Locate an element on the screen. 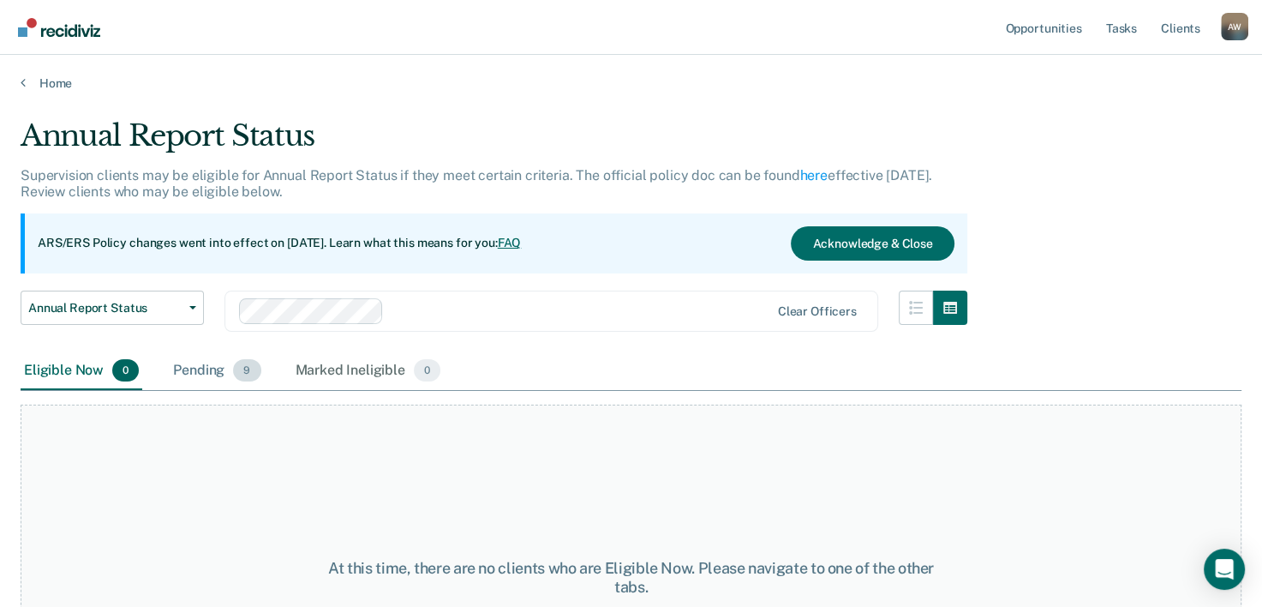 The image size is (1262, 607). button: Annual Report Status is located at coordinates (112, 308).